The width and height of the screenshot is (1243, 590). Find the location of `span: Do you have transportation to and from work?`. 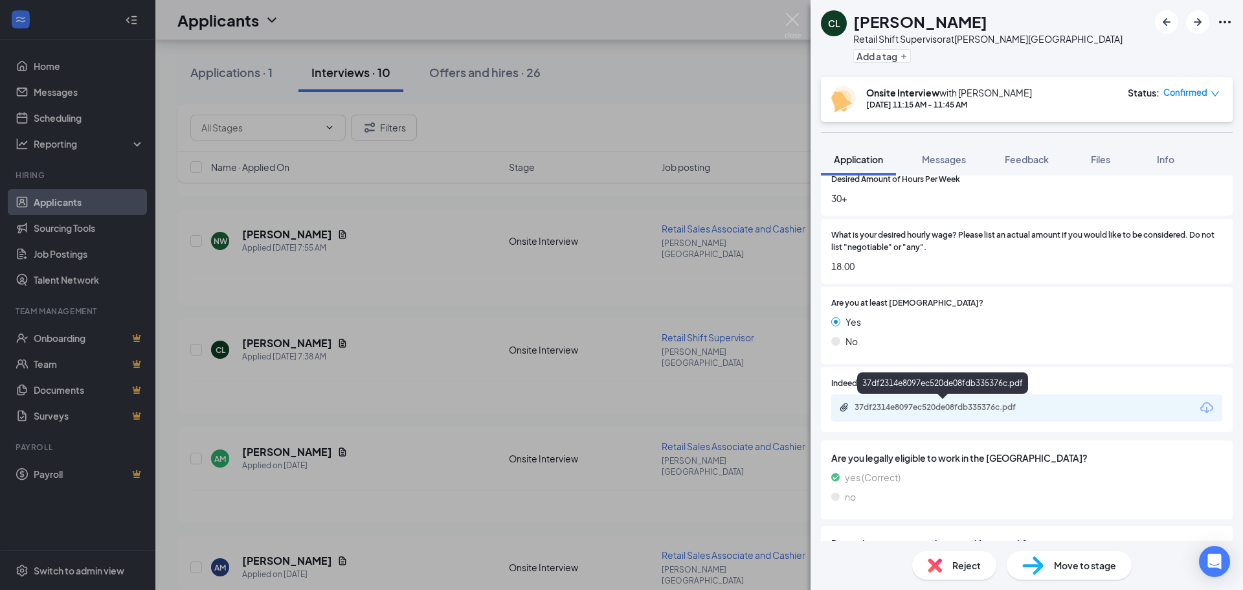

span: Do you have transportation to and from work? is located at coordinates (1027, 543).